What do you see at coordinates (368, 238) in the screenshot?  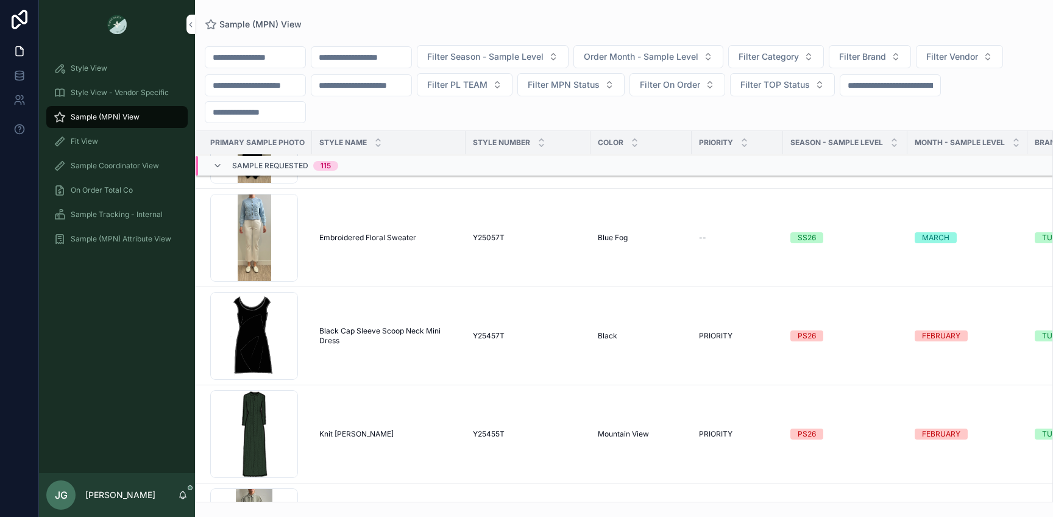 I see `span: Embroidered Floral Sweater` at bounding box center [368, 238].